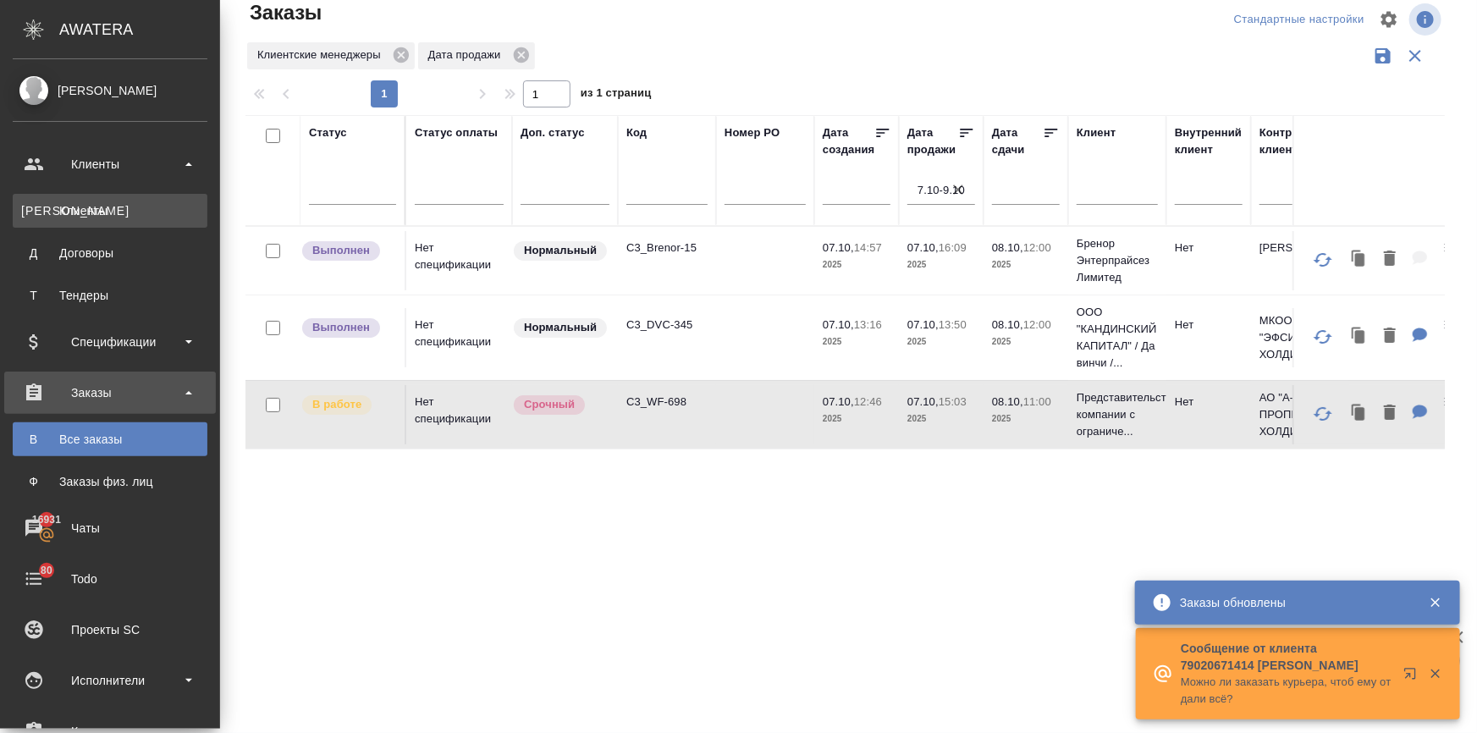 Image resolution: width=1477 pixels, height=733 pixels. Describe the element at coordinates (110, 393) in the screenshot. I see `div: Заказы` at that location.